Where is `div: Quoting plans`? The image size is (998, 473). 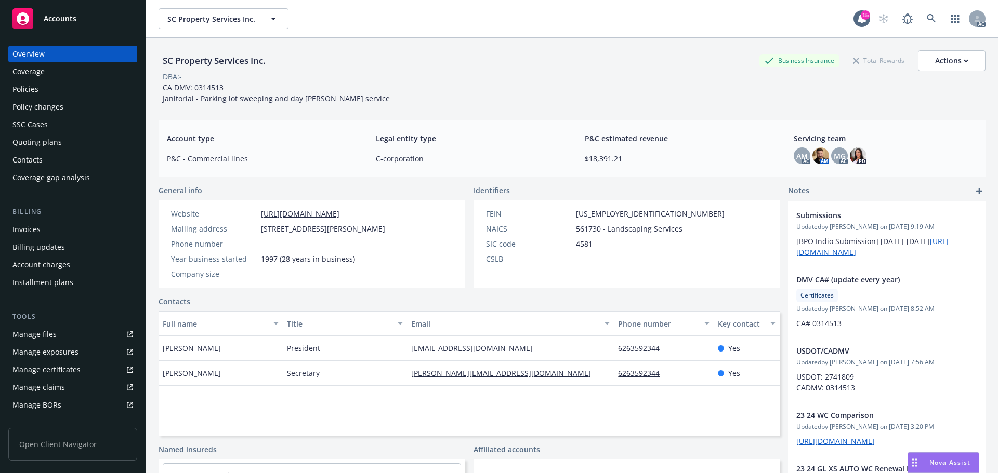 div: Quoting plans is located at coordinates (37, 142).